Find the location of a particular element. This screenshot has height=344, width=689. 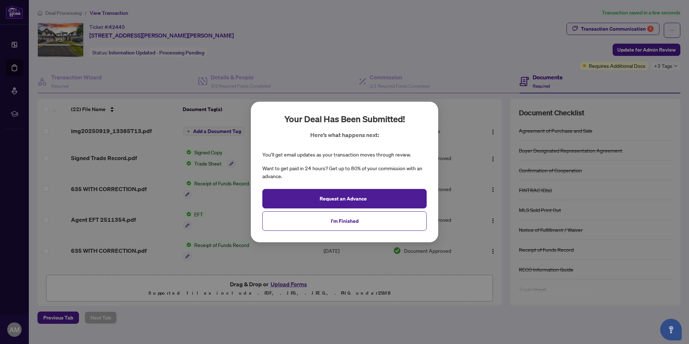

span: Request an Advance is located at coordinates (343, 199).